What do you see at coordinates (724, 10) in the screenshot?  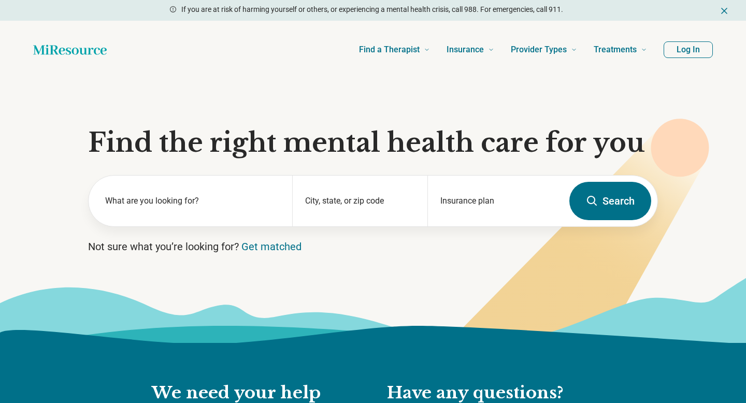 I see `button: Dismiss` at bounding box center [724, 10].